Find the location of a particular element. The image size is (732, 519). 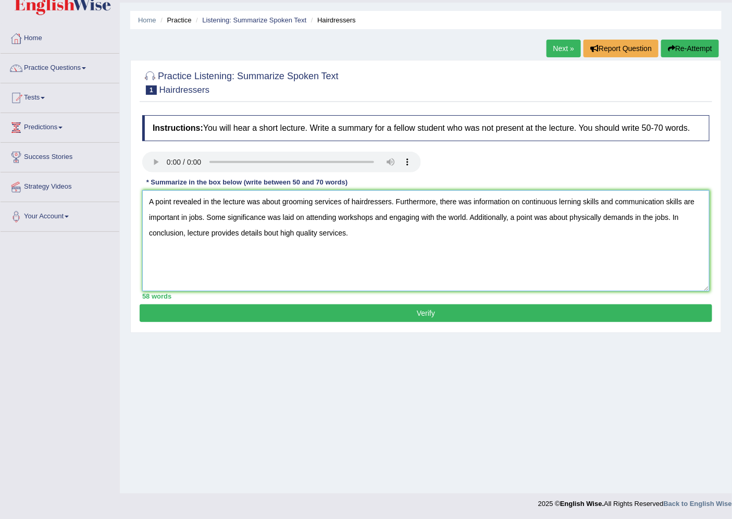

a: Back to English Wise is located at coordinates (698, 503).